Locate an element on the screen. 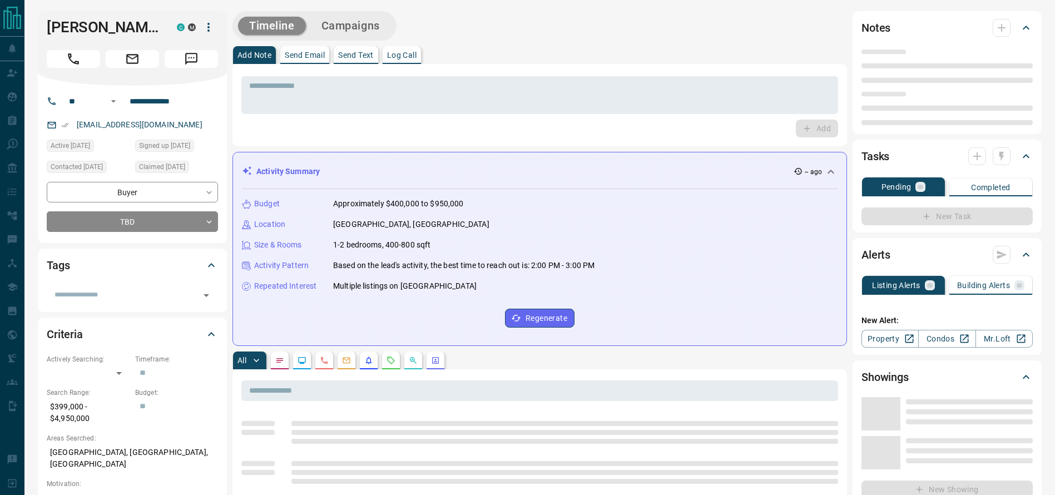 The height and width of the screenshot is (495, 1055). div: Buyer is located at coordinates (132, 192).